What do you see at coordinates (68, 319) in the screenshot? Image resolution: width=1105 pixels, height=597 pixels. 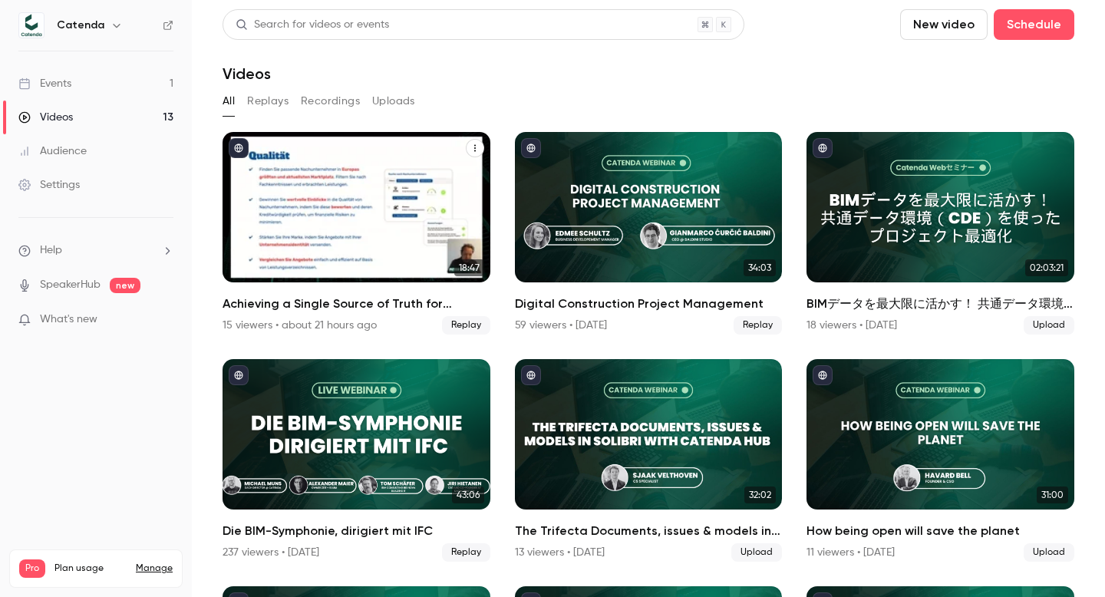 I see `span: What's new` at bounding box center [68, 319].